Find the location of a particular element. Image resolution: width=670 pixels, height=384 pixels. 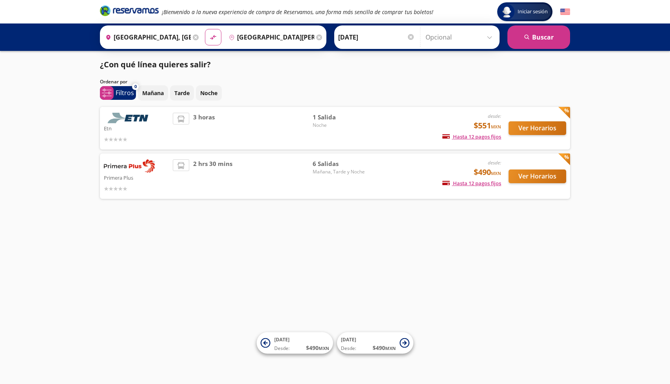

span: 1 Salida is located at coordinates (340, 117).